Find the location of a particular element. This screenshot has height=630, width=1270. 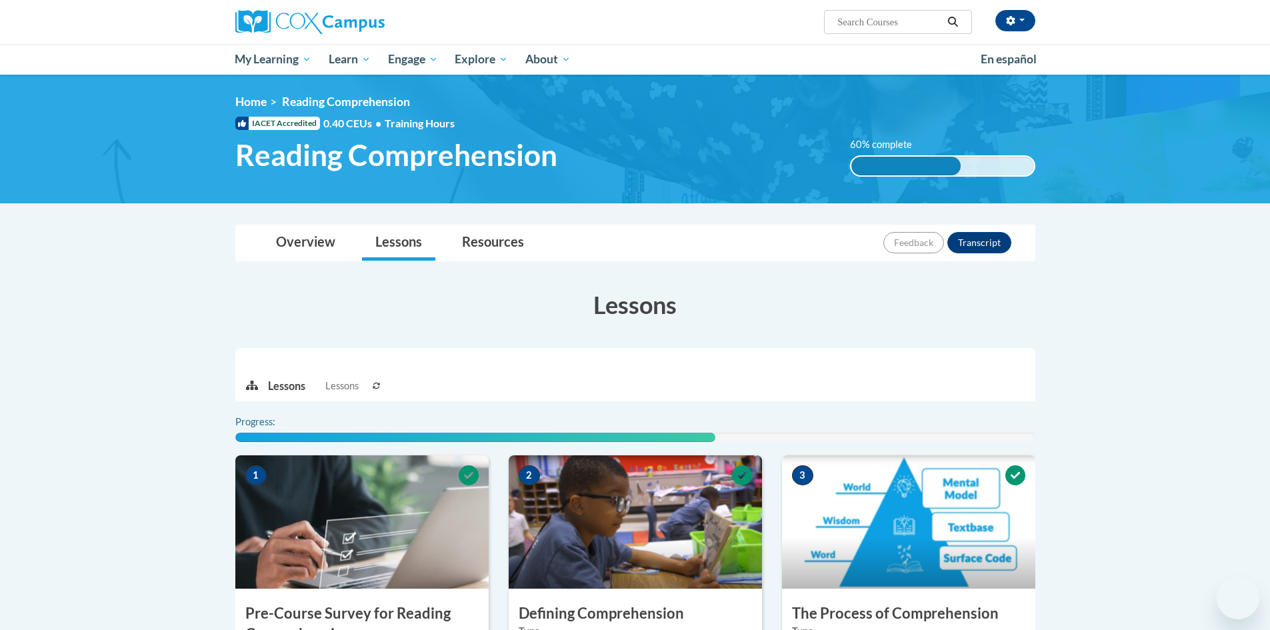

span: Lessons is located at coordinates (342, 386).